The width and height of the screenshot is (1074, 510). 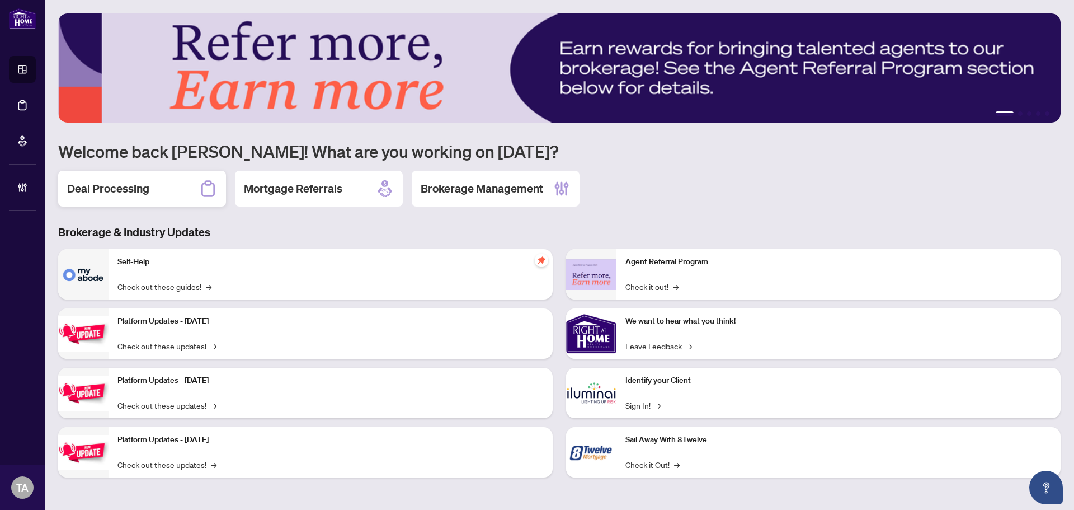 I want to click on a: Sign In!→, so click(x=643, y=405).